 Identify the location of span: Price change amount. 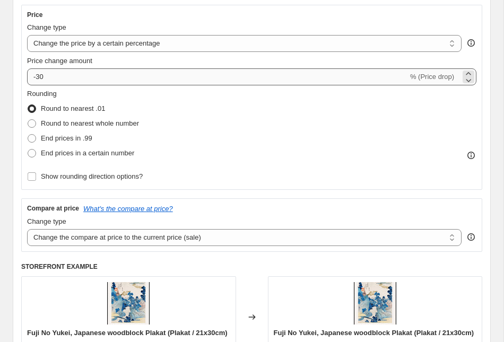
(59, 61).